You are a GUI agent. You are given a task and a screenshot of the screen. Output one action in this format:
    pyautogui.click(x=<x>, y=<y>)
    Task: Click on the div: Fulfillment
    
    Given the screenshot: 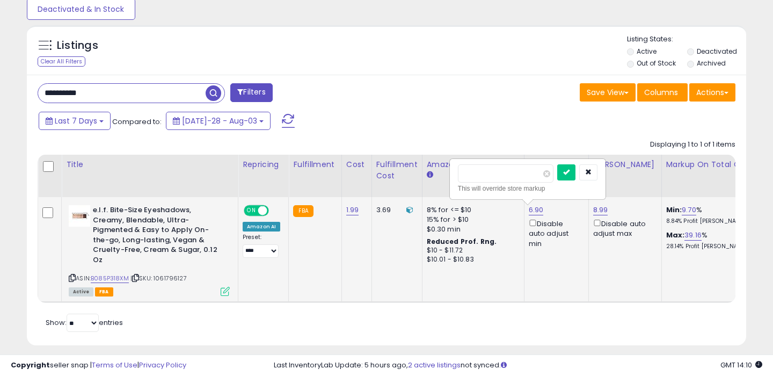 What is the action you would take?
    pyautogui.click(x=314, y=164)
    